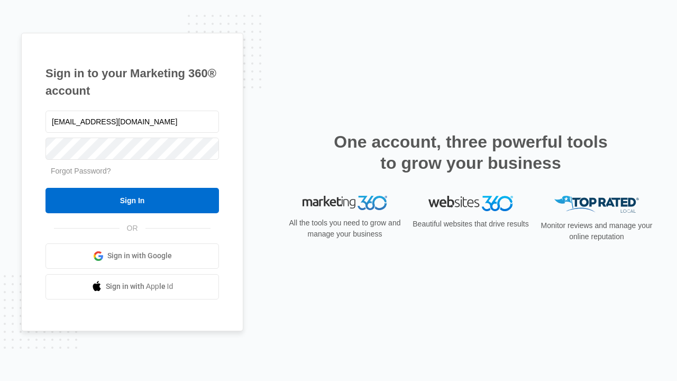 The width and height of the screenshot is (677, 381). I want to click on h2: One account, three powerful tools to grow your business, so click(471, 152).